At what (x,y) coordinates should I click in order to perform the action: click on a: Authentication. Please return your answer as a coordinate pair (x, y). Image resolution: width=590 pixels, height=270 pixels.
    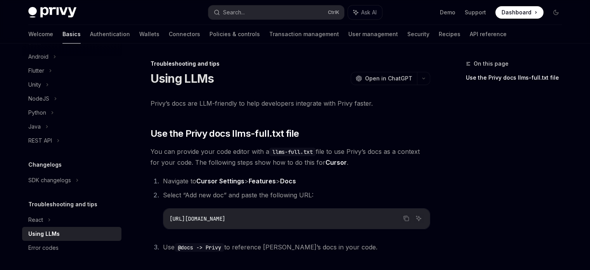
    Looking at the image, I should click on (110, 34).